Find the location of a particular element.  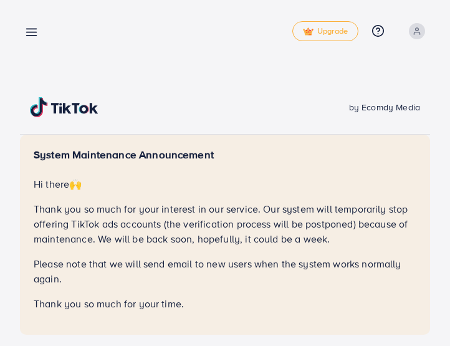

span: by Ecomdy Media is located at coordinates (385, 107).